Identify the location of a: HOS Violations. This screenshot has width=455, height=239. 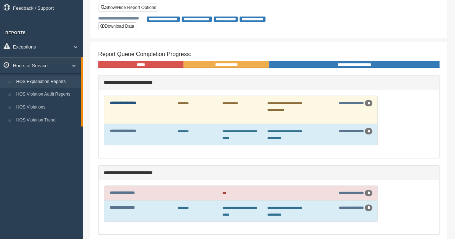
(47, 108).